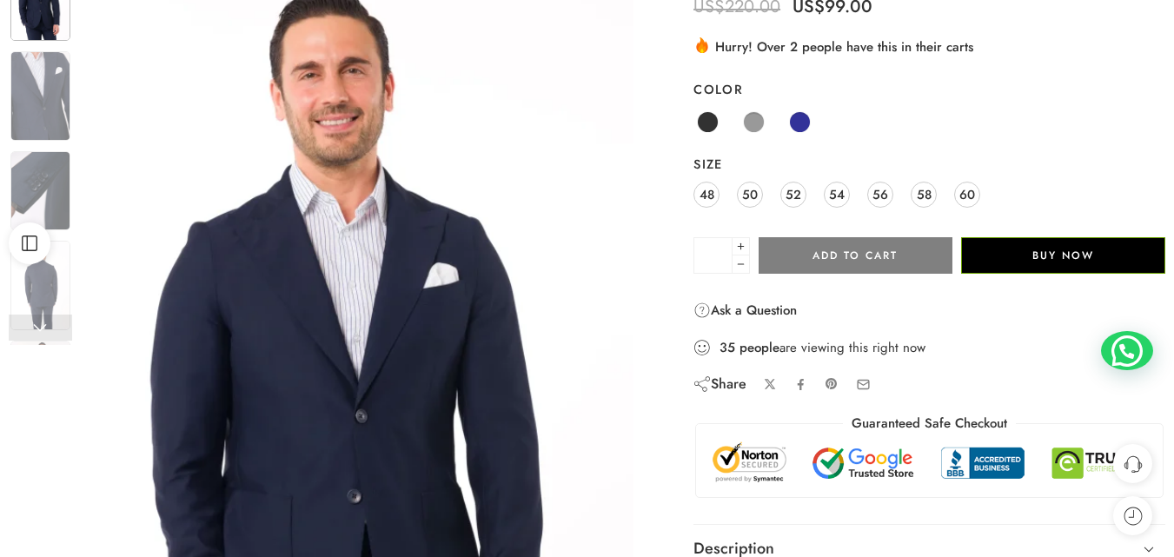  I want to click on strong: people, so click(759, 347).